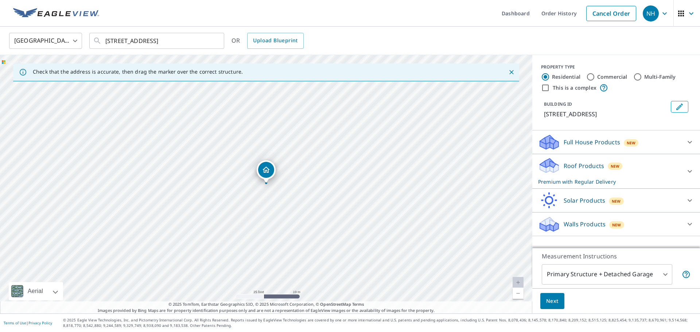 Image resolution: width=700 pixels, height=332 pixels. I want to click on div: Dropped pin, building 1, Residential property, 30826 8th Ave SW Federal Way, WA 98023, so click(266, 172).